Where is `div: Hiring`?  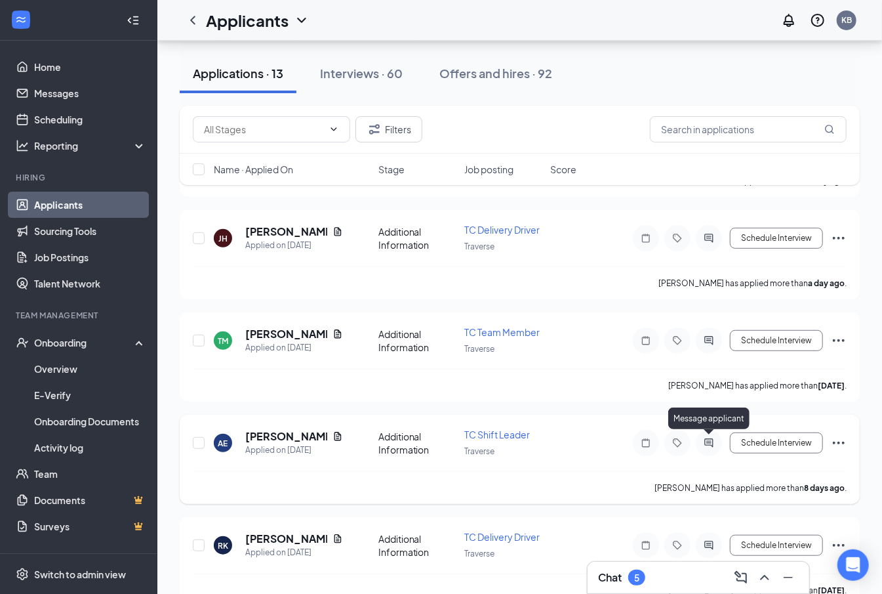
div: Hiring is located at coordinates (79, 177).